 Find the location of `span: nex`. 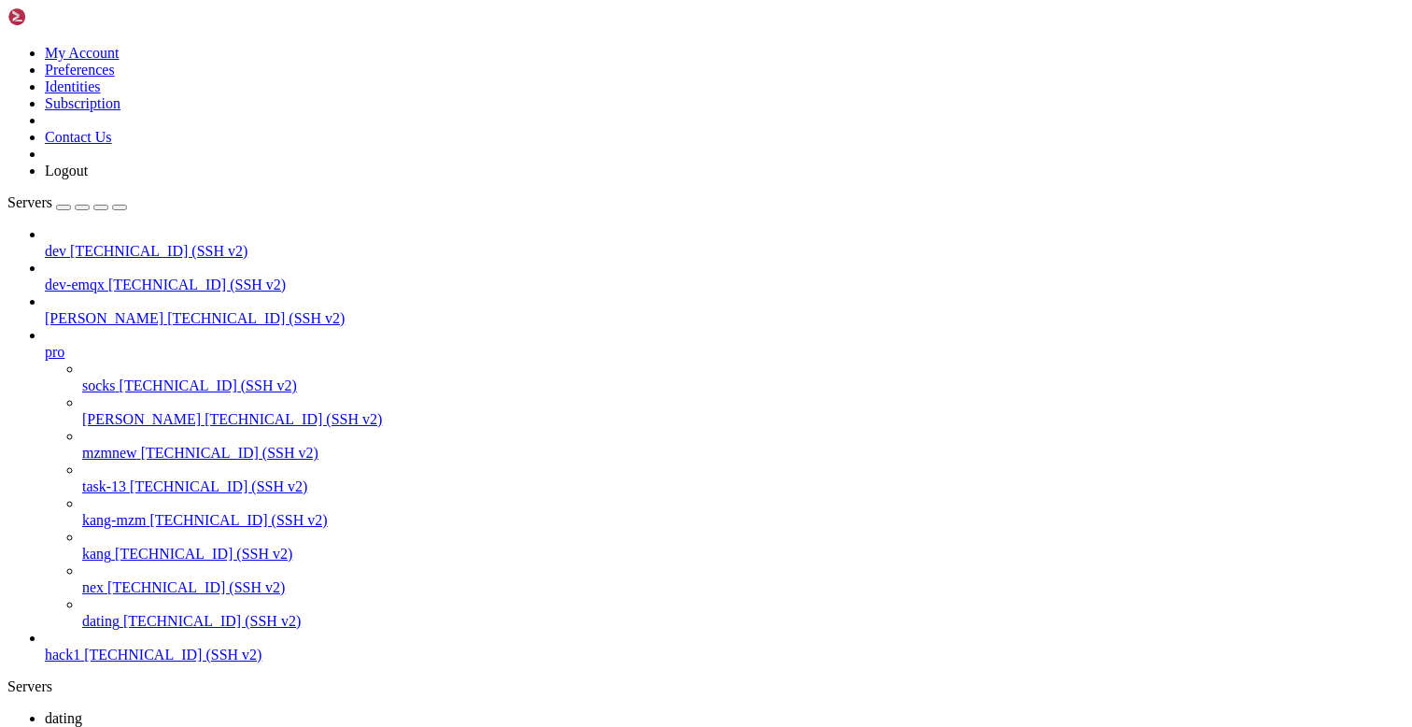

span: nex is located at coordinates (92, 587).